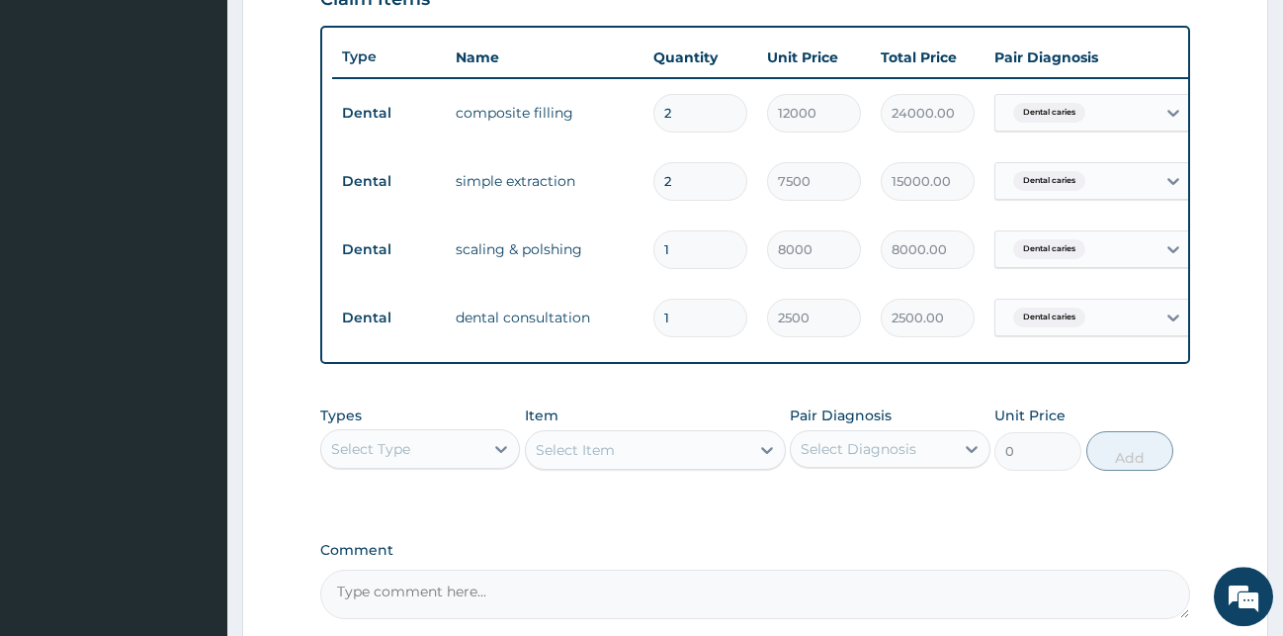  Describe the element at coordinates (814, 57) in the screenshot. I see `th: Unit Price` at that location.